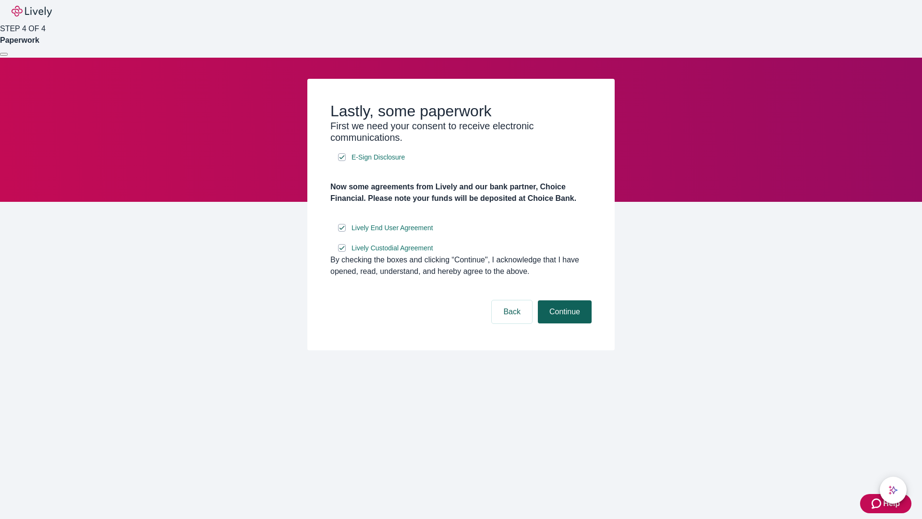  I want to click on span: Help, so click(892, 503).